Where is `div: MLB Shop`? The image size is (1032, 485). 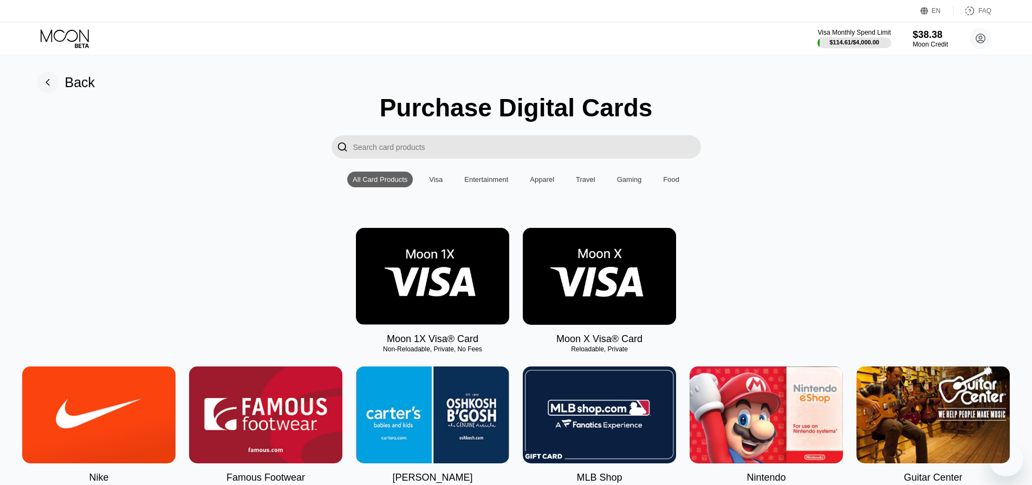
div: MLB Shop is located at coordinates (599, 478).